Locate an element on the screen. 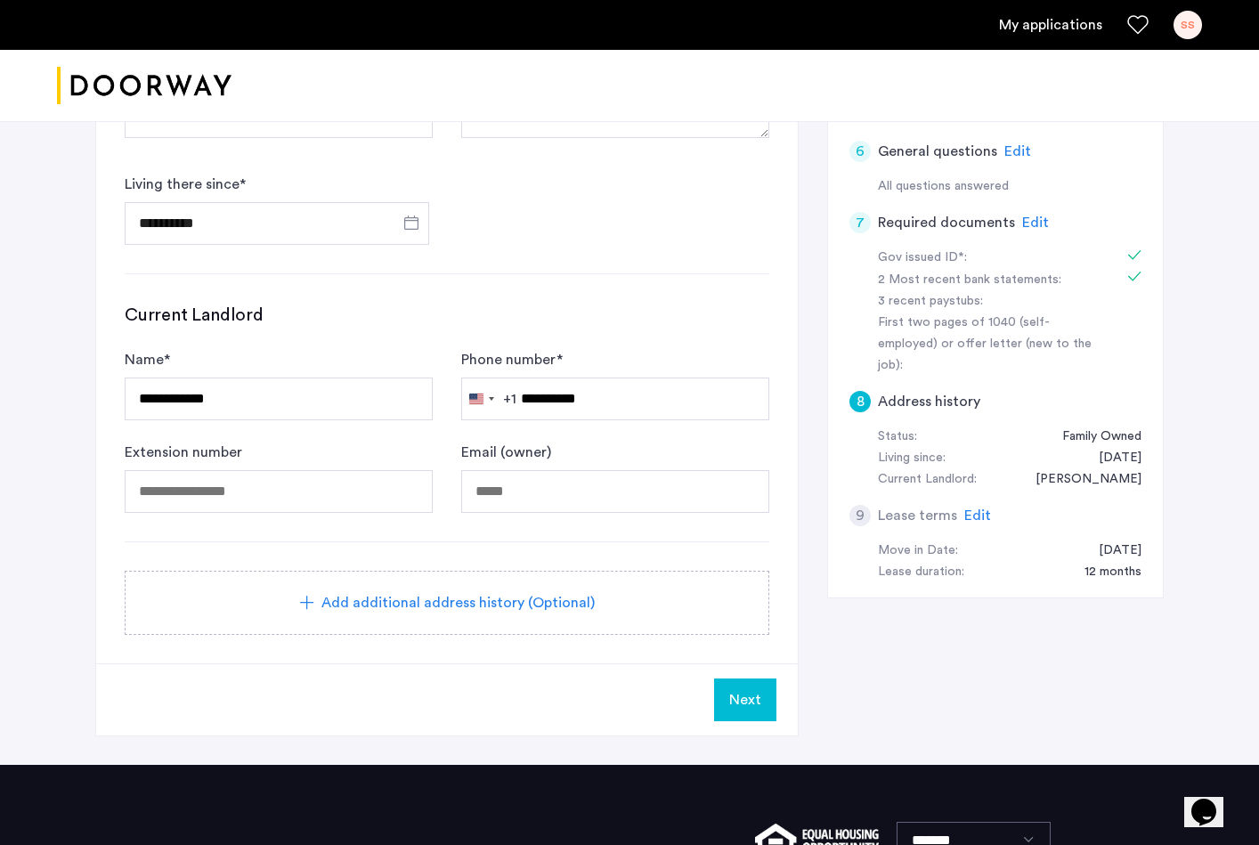 The height and width of the screenshot is (845, 1259). a: My application is located at coordinates (1050, 25).